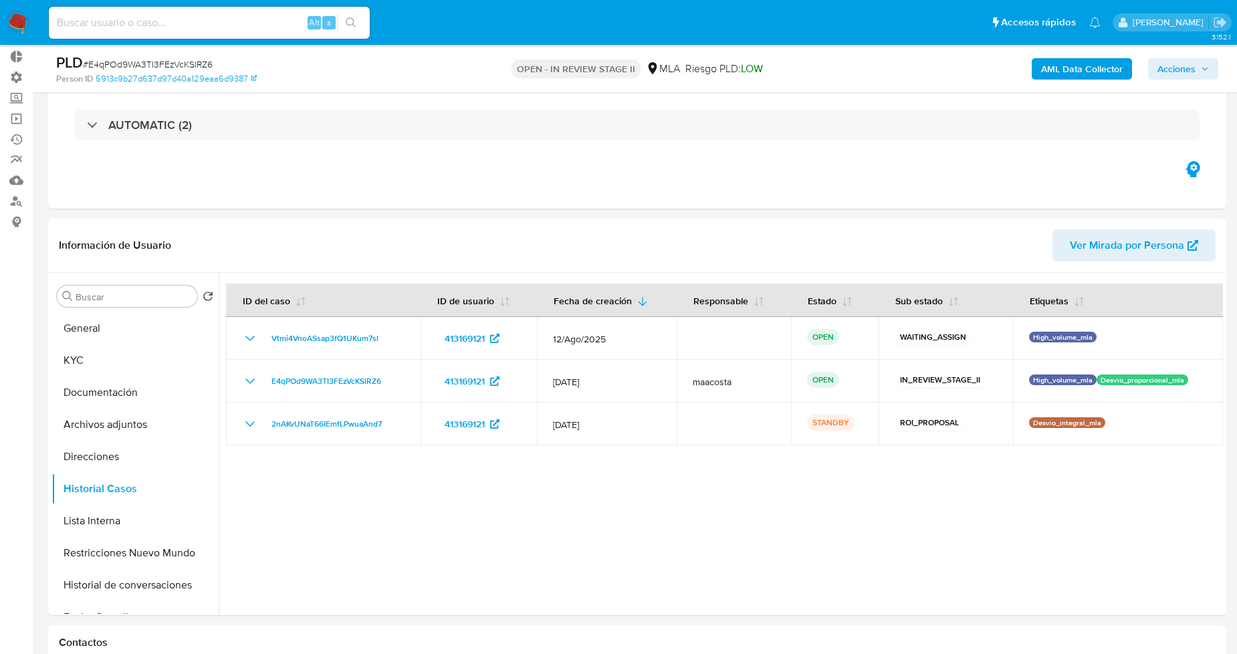 Image resolution: width=1237 pixels, height=654 pixels. Describe the element at coordinates (135, 457) in the screenshot. I see `button: Direcciones` at that location.